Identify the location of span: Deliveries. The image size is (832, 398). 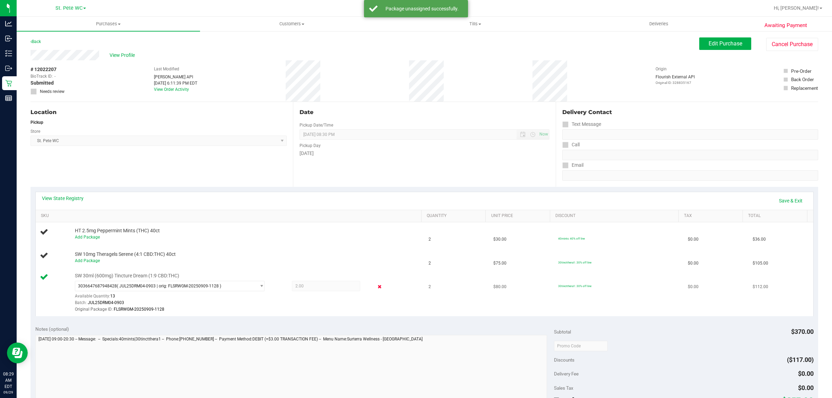
(659, 24).